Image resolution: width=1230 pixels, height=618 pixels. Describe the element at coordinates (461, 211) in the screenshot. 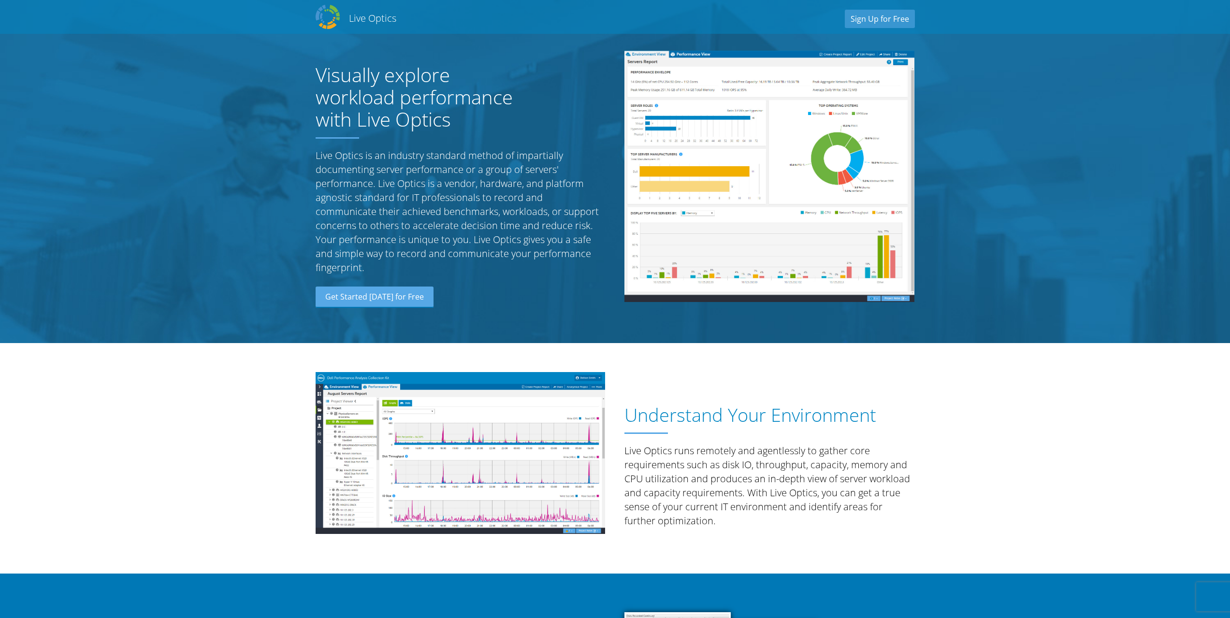

I see `p: Live Optics is an industry standard method of impartially documenting server performance or a gro...` at that location.